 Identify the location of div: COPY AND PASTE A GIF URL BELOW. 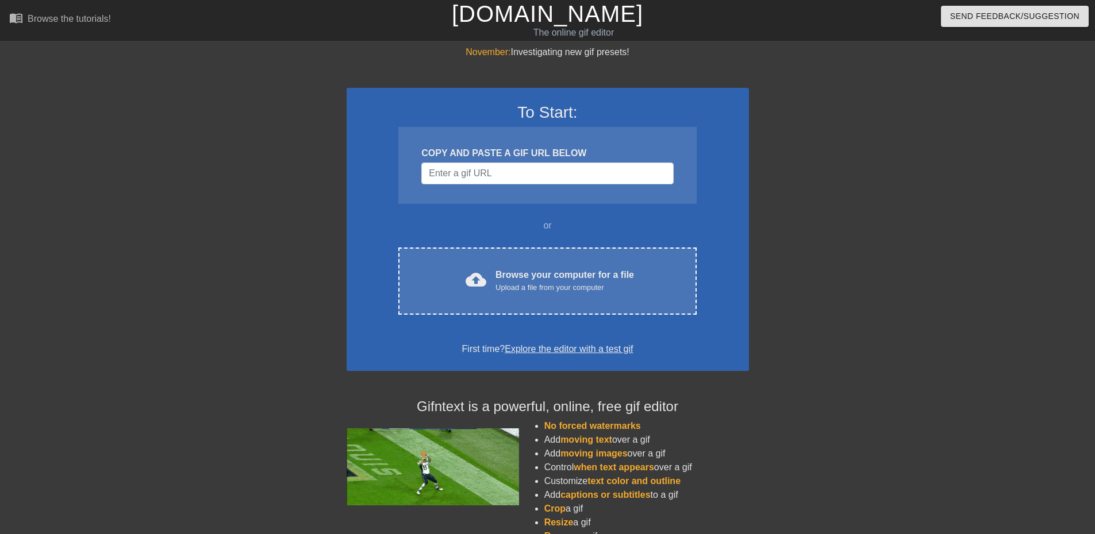
(547, 153).